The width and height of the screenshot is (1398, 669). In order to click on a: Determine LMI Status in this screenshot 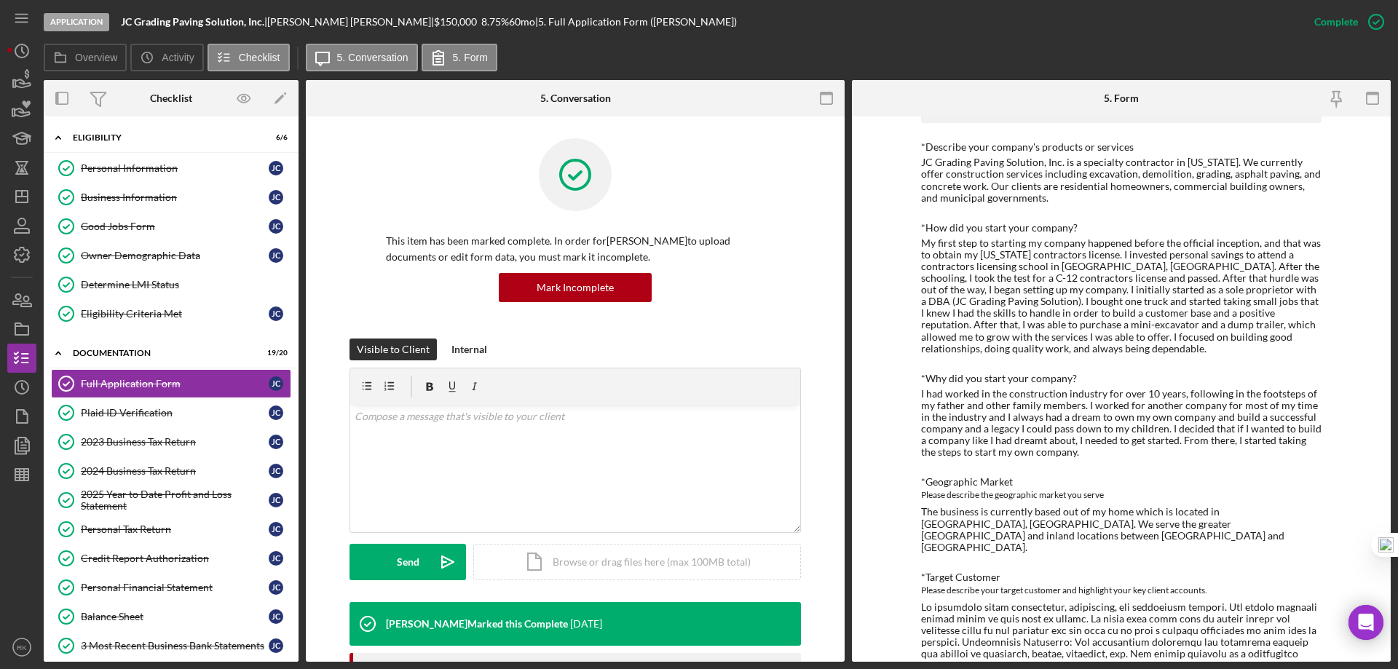, I will do `click(171, 285)`.